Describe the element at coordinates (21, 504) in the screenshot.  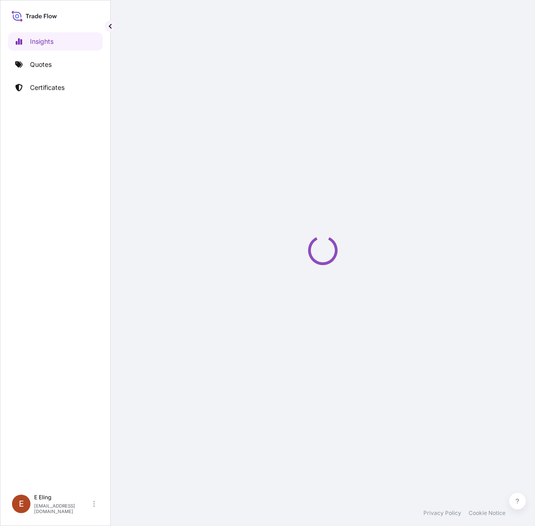
I see `span: E` at that location.